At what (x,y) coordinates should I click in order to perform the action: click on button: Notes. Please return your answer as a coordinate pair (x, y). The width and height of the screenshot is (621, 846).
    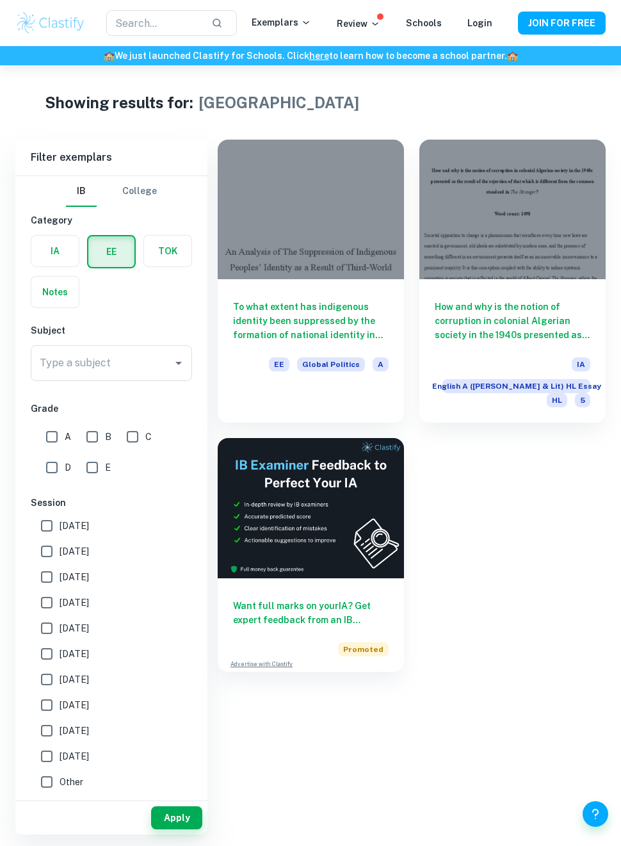
    Looking at the image, I should click on (55, 292).